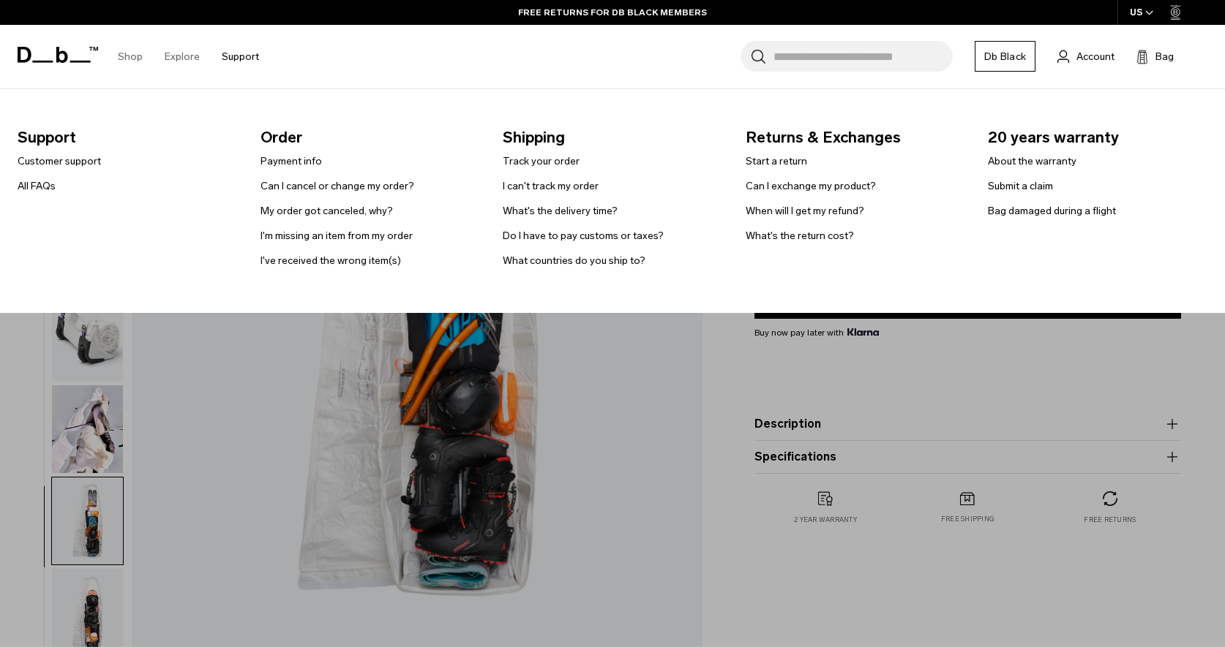  Describe the element at coordinates (182, 56) in the screenshot. I see `a: Explore` at that location.